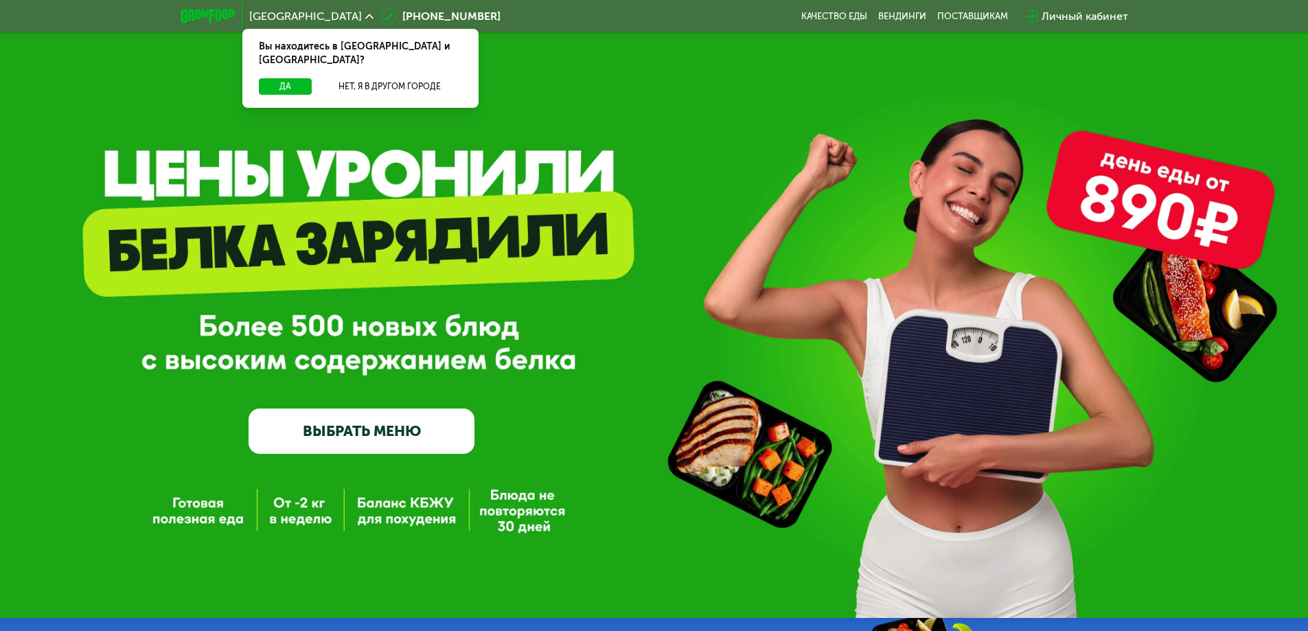  I want to click on a: ВЫБРАТЬ МЕНЮ, so click(361, 431).